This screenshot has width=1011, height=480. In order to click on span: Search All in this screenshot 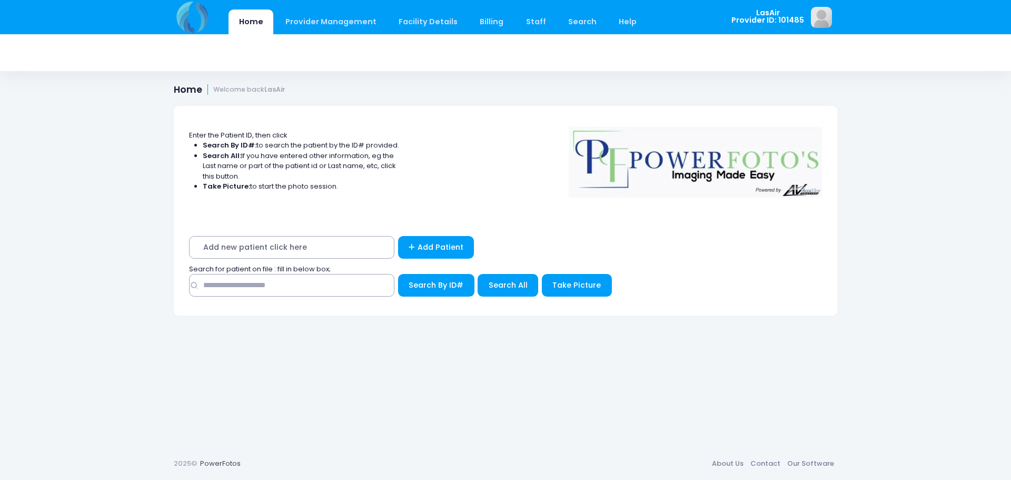, I will do `click(508, 285)`.